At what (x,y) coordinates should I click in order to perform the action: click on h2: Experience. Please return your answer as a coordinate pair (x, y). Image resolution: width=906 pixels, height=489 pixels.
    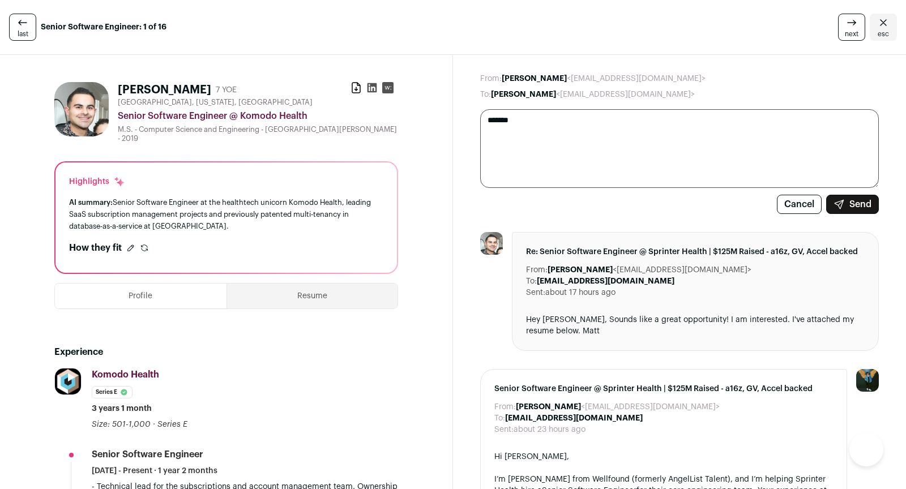
    Looking at the image, I should click on (226, 352).